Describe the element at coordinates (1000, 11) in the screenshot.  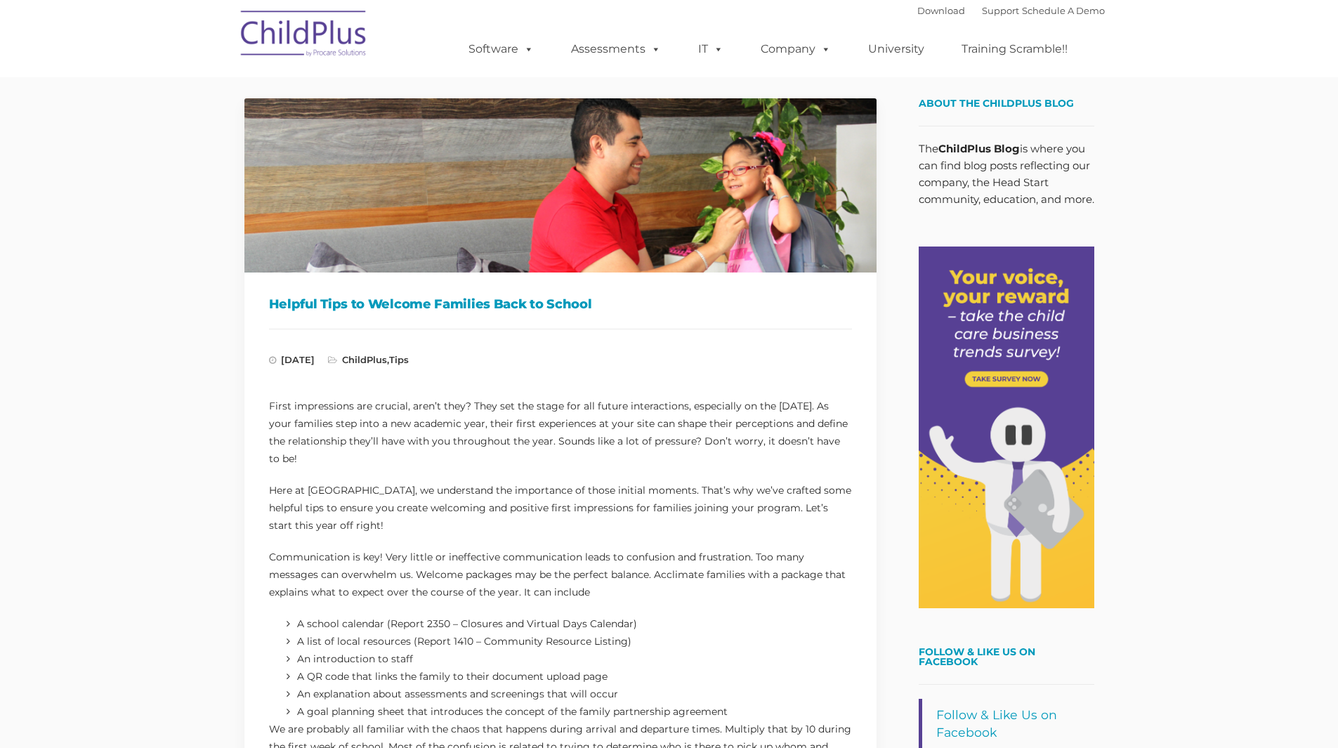
I see `a: Support` at that location.